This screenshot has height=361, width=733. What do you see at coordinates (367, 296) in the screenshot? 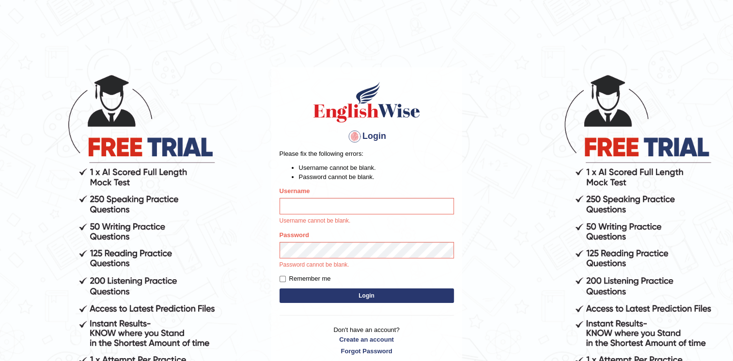
I see `button: Login` at bounding box center [367, 296].